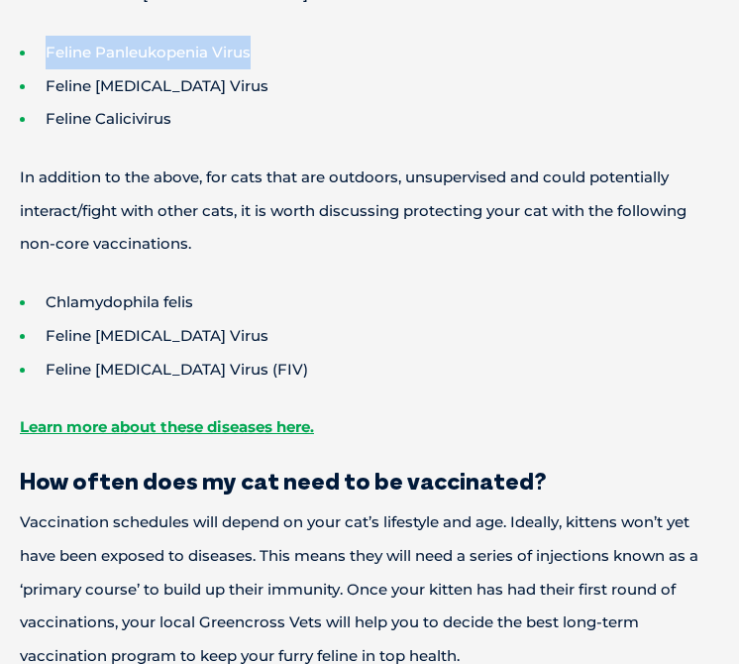 This screenshot has width=739, height=664. I want to click on h2: How often does my cat need to be vaccinated?, so click(369, 480).